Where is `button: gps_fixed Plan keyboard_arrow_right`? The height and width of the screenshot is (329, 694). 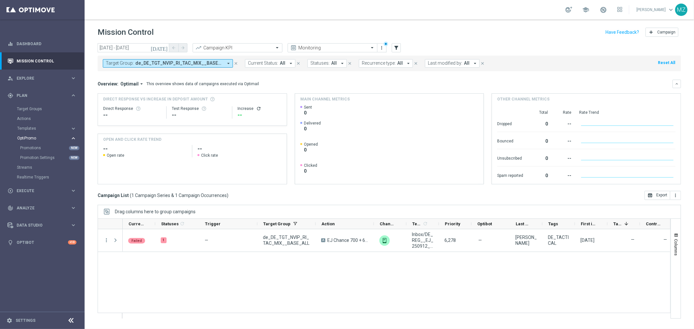
button: gps_fixed Plan keyboard_arrow_right is located at coordinates (42, 96).